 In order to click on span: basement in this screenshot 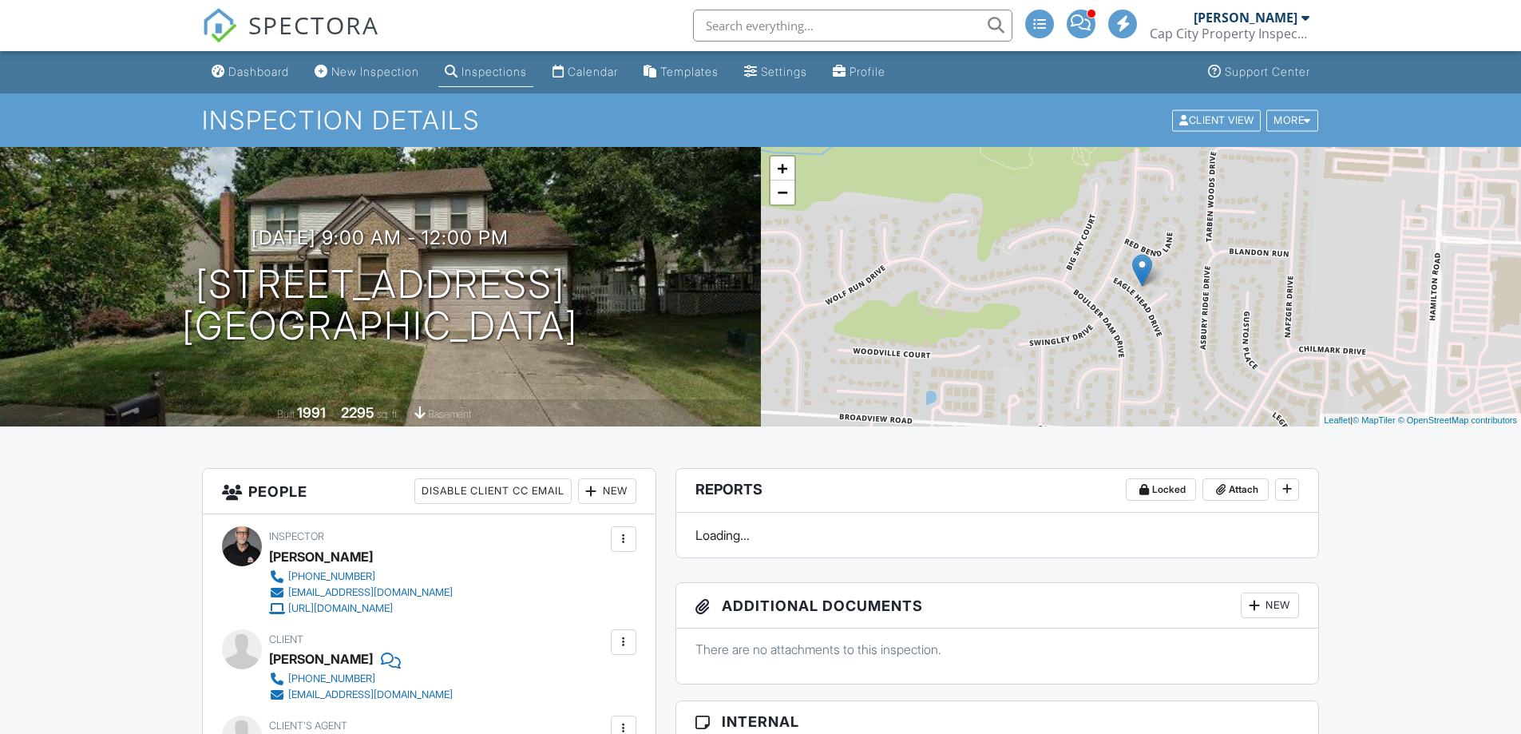, I will do `click(450, 414)`.